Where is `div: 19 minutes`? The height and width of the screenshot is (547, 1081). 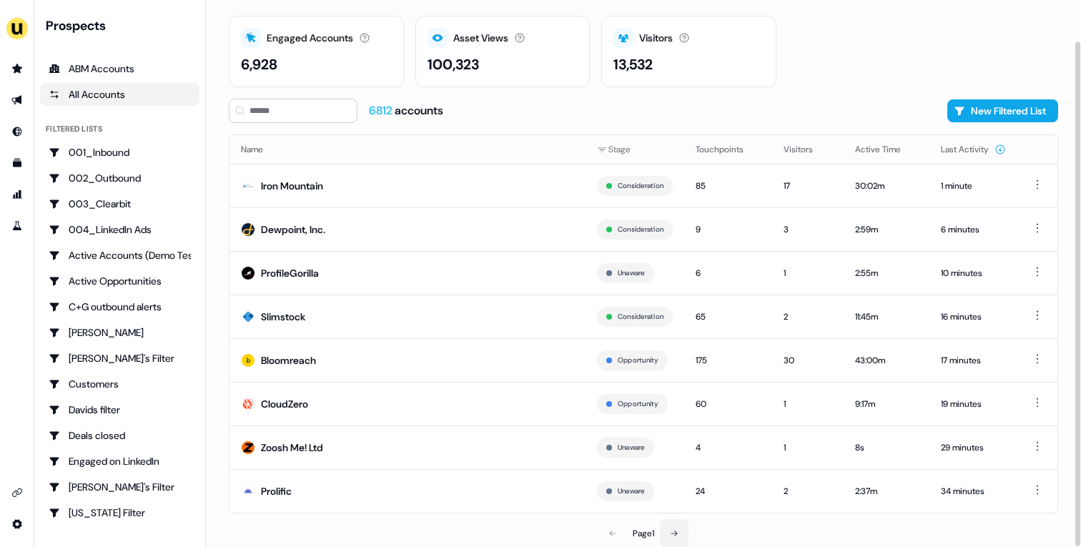
div: 19 minutes is located at coordinates (973, 404).